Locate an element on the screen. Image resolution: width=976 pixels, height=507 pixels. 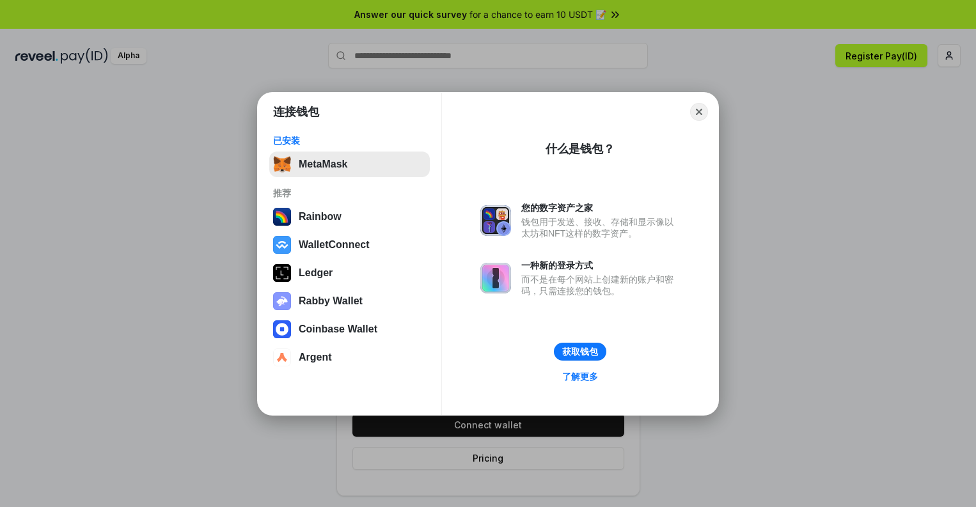
button: Coinbase Wallet is located at coordinates (349, 329).